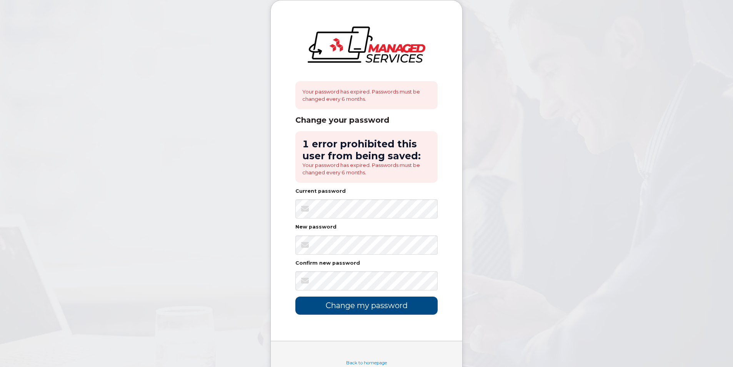  I want to click on img: logo-large.png, so click(367, 45).